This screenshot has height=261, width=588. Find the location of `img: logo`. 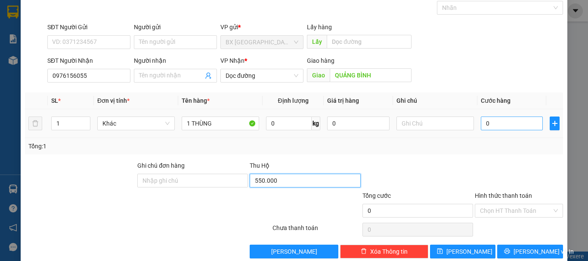

img: logo is located at coordinates (16, 26).